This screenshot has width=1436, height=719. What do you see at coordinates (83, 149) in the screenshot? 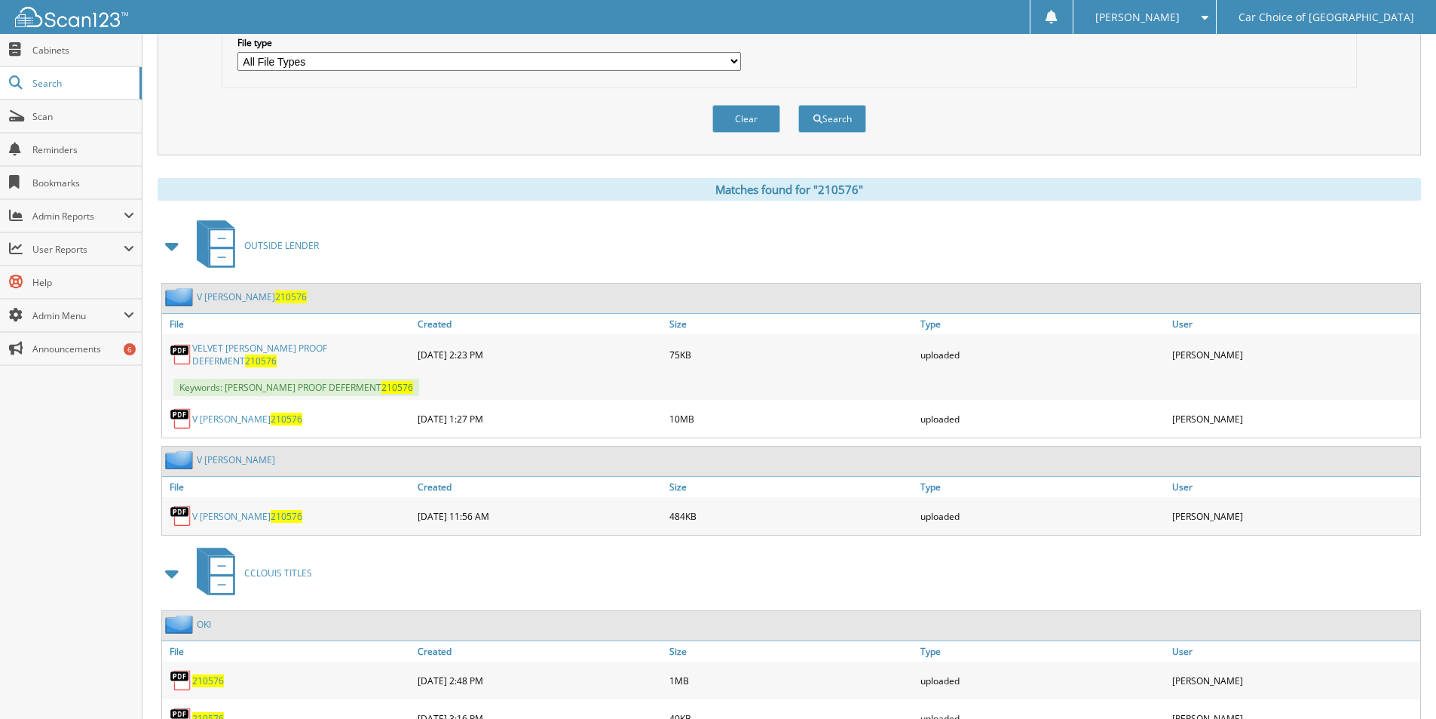
I see `span: Reminders` at bounding box center [83, 149].